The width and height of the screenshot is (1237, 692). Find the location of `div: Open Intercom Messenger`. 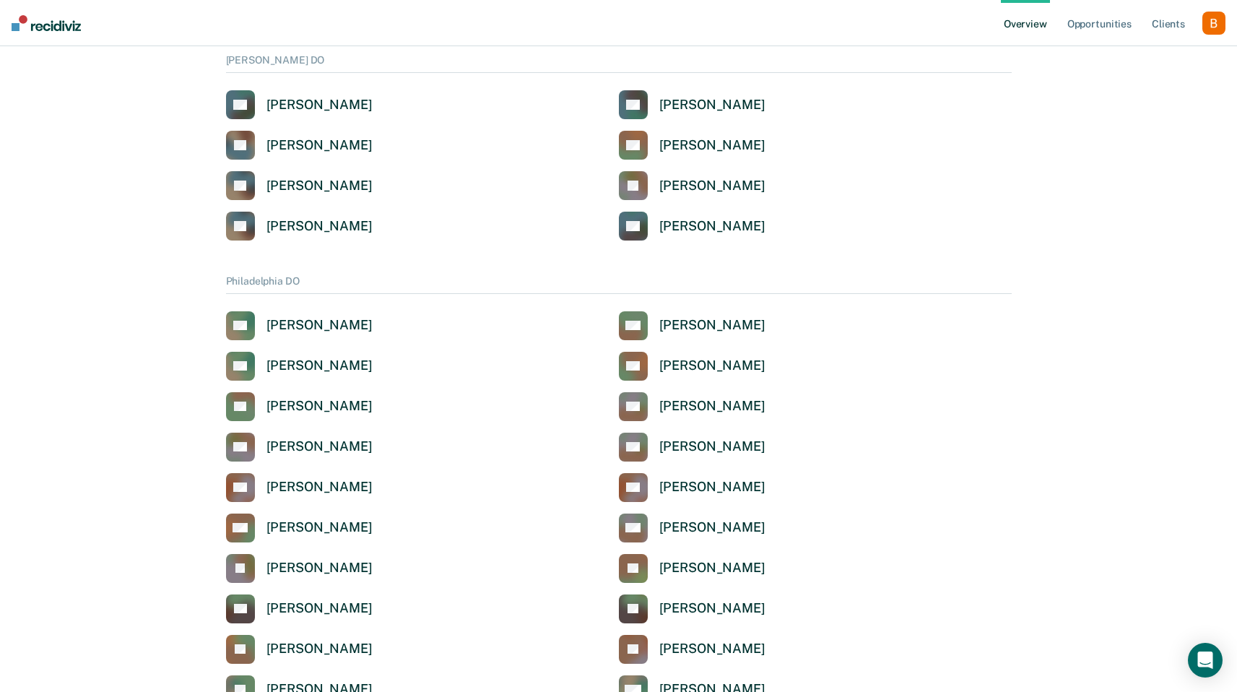

div: Open Intercom Messenger is located at coordinates (1205, 660).